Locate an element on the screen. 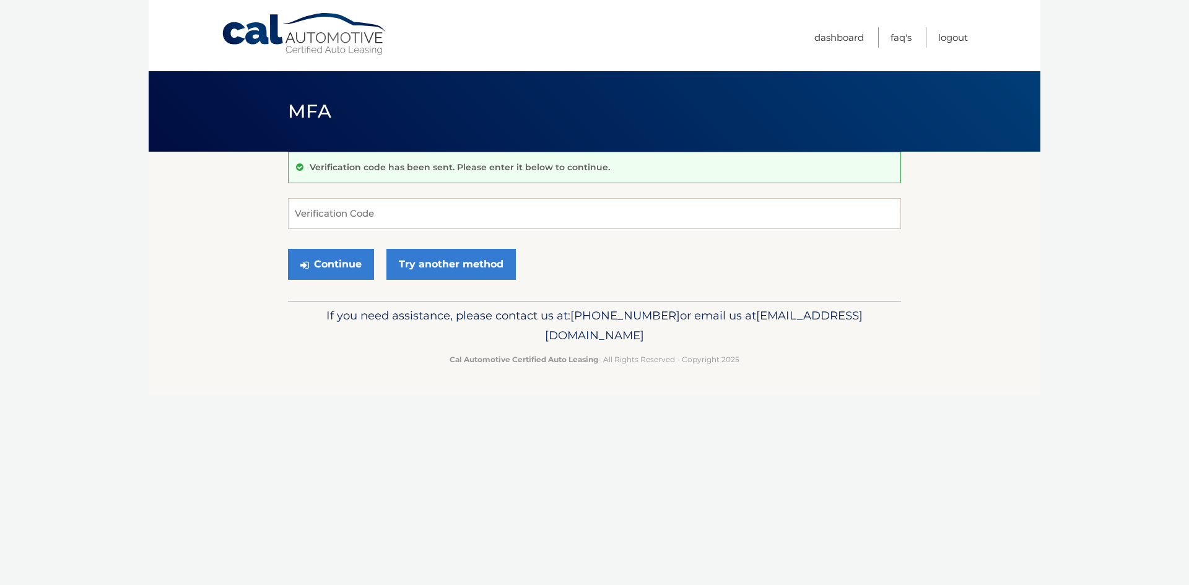  a: Cal Automotive is located at coordinates (305, 34).